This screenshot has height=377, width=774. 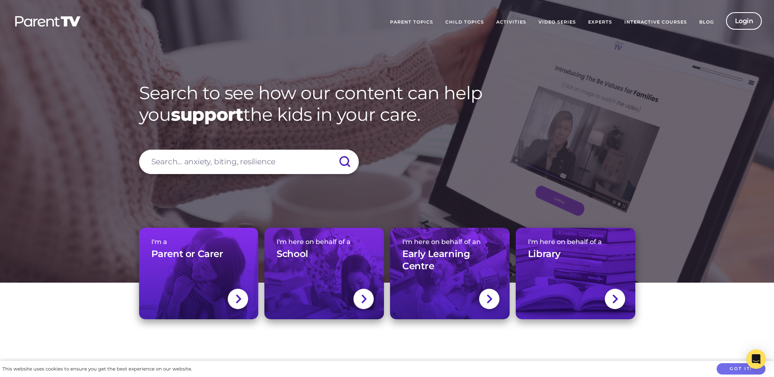 I want to click on a: Video Series, so click(x=557, y=22).